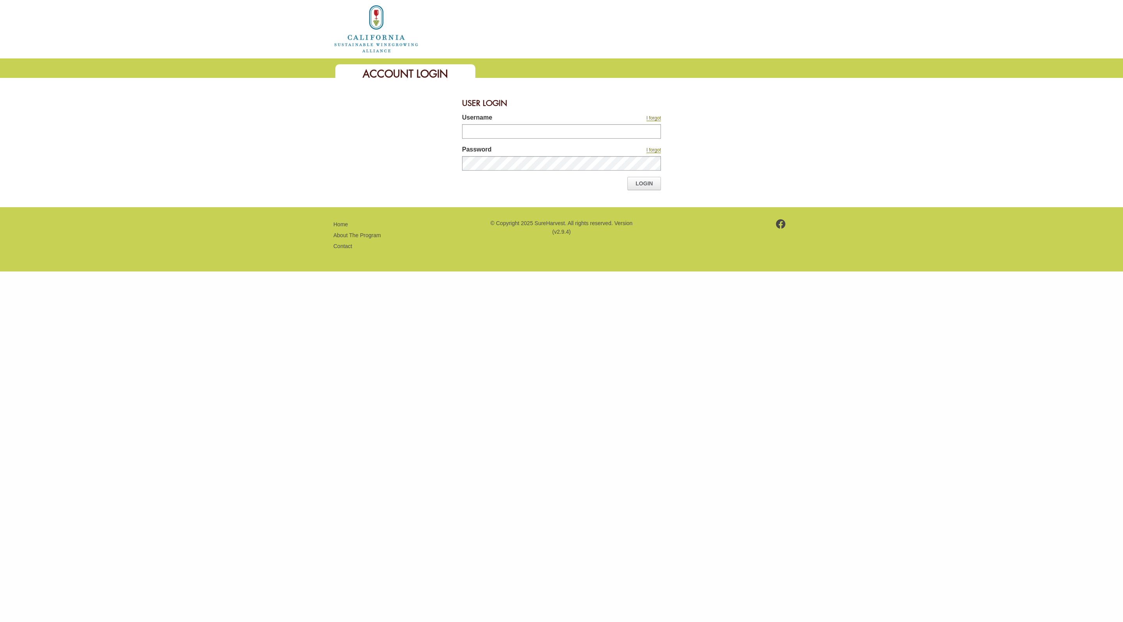  Describe the element at coordinates (644, 184) in the screenshot. I see `a: Login` at that location.